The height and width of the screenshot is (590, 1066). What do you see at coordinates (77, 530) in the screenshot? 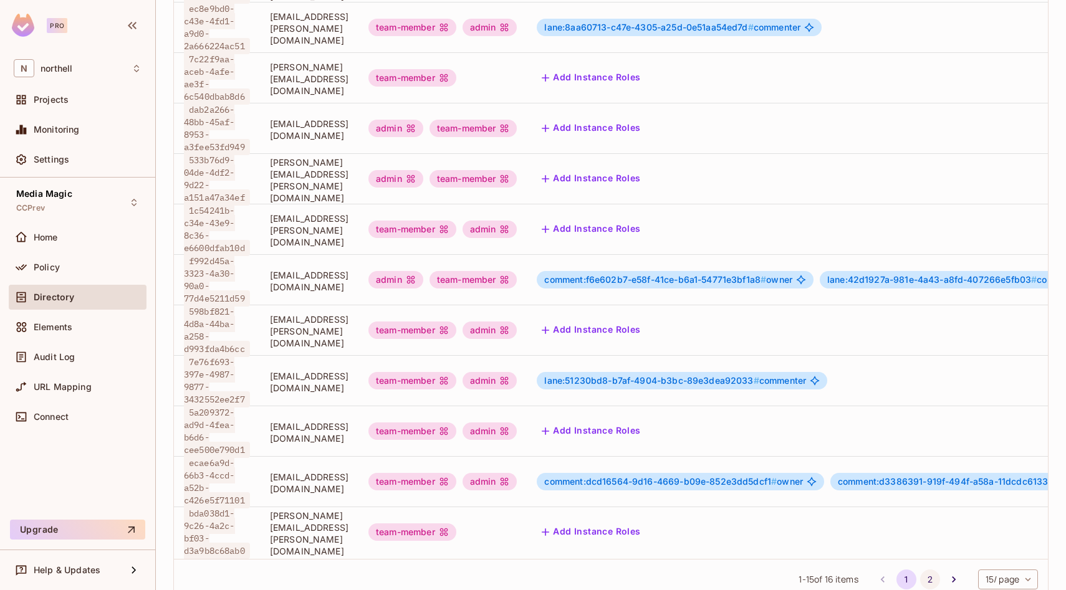
I see `button: Upgrade` at bounding box center [77, 530].